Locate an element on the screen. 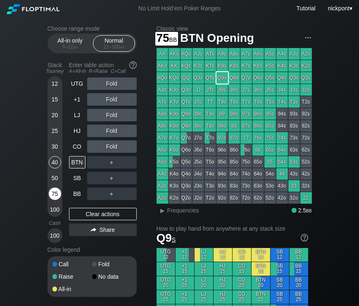  div: LJ 15 is located at coordinates (204, 268).